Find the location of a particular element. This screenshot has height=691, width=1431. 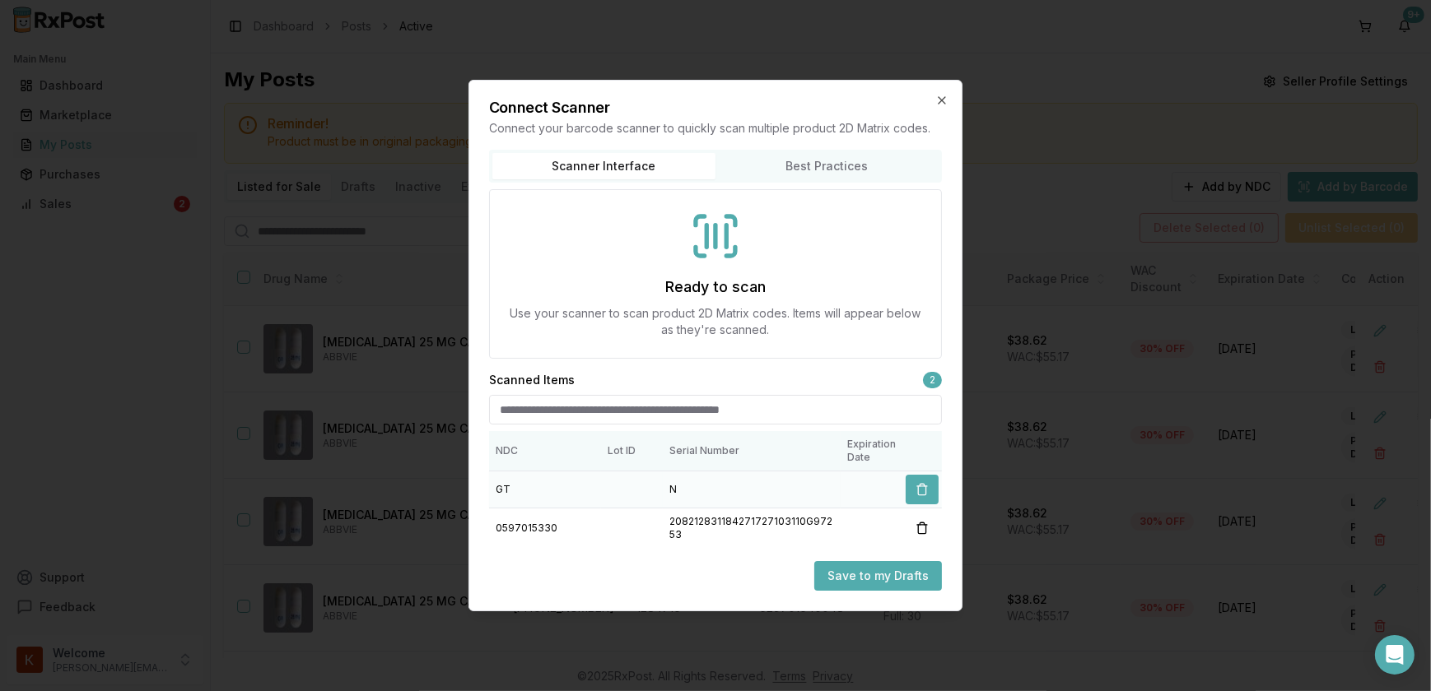

h2: Connect Scanner is located at coordinates (715, 108).